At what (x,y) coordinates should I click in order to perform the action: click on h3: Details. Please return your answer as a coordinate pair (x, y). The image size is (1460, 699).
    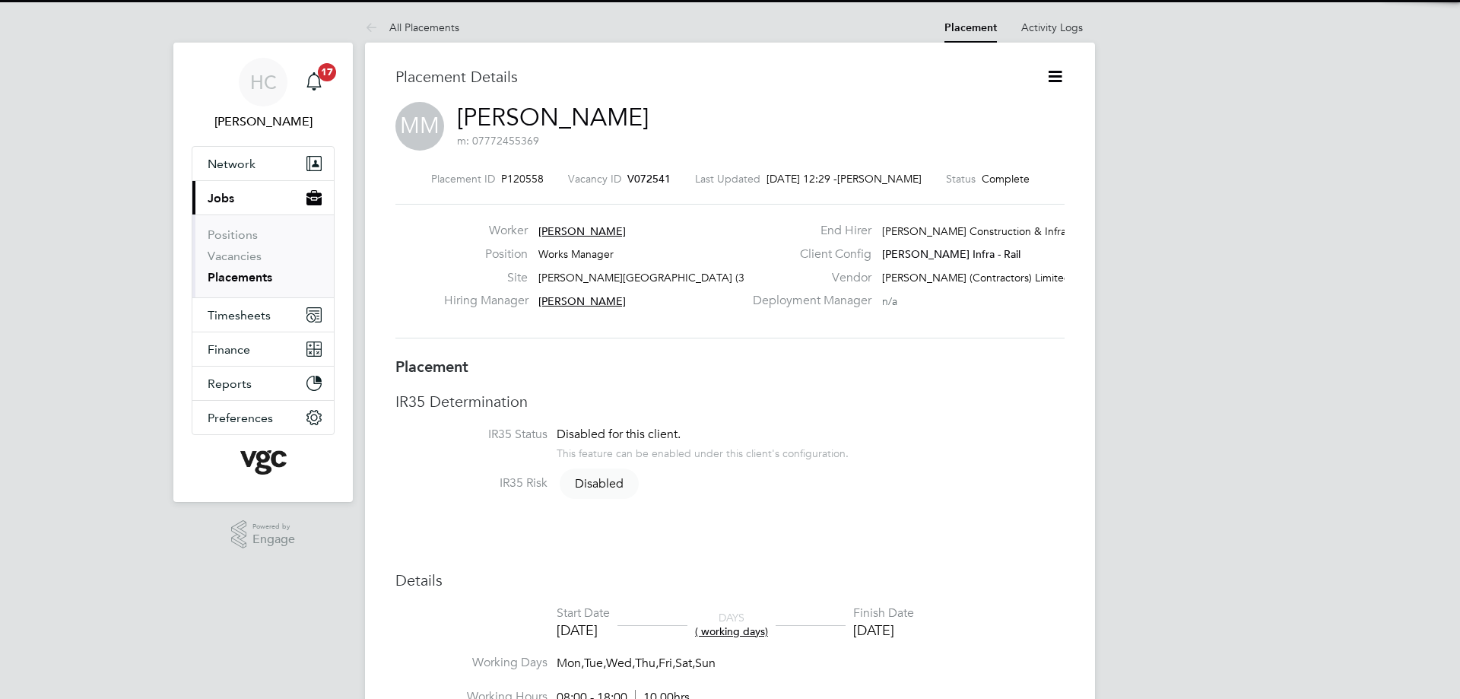
    Looking at the image, I should click on (730, 580).